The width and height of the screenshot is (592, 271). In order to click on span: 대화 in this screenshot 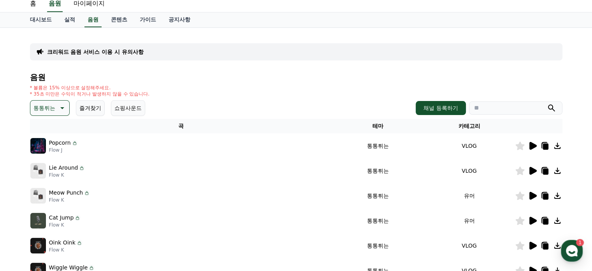, I will do `click(76, 221)`.